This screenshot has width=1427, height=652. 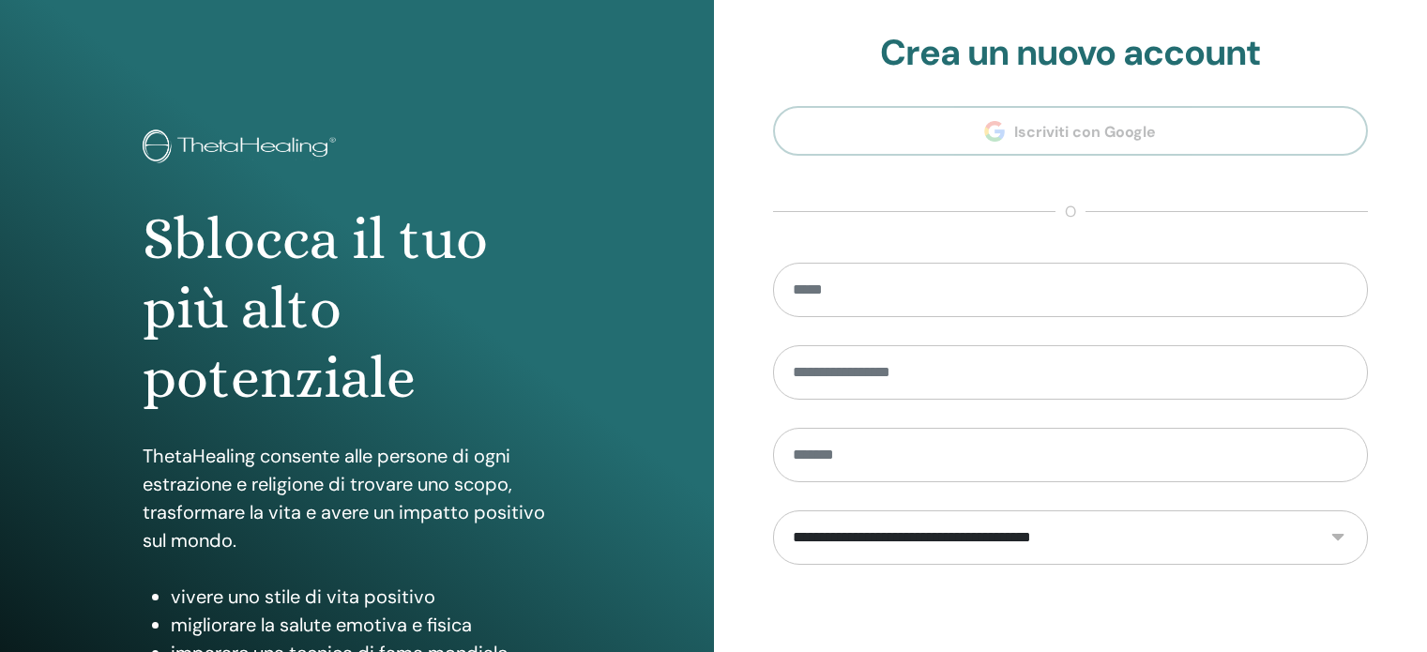 What do you see at coordinates (371, 625) in the screenshot?
I see `li: migliorare la salute emotiva e fisica` at bounding box center [371, 625].